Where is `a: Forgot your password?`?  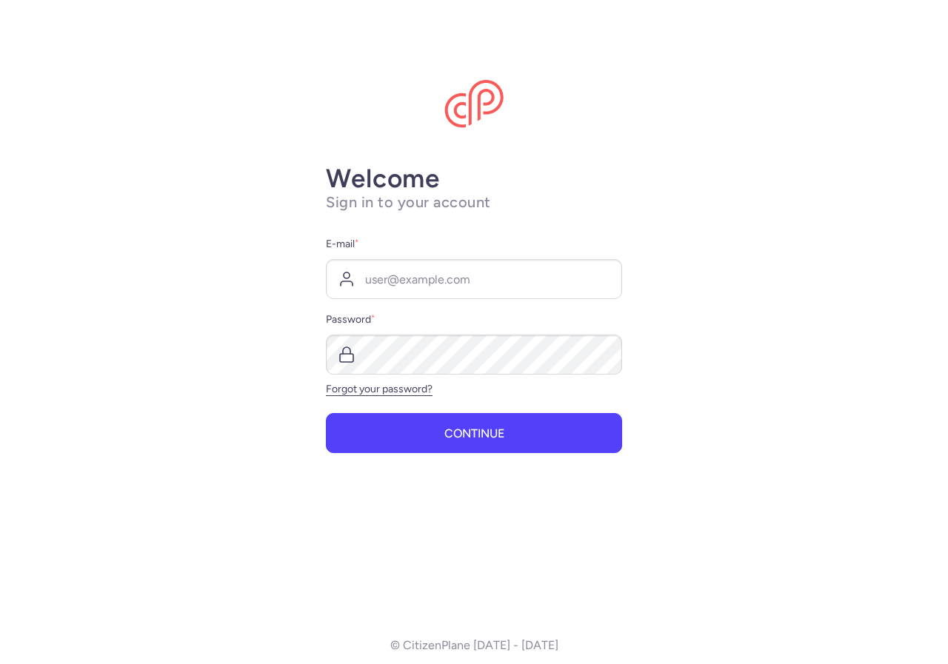
a: Forgot your password? is located at coordinates (379, 389).